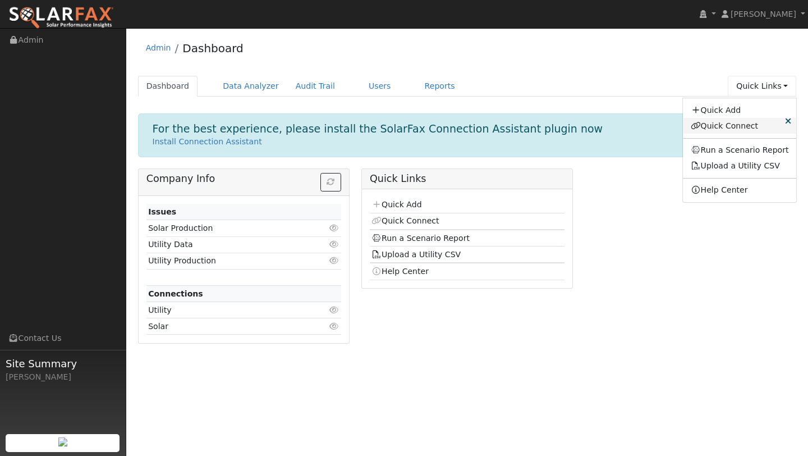 This screenshot has height=456, width=808. What do you see at coordinates (63, 442) in the screenshot?
I see `img: retrieve` at bounding box center [63, 442].